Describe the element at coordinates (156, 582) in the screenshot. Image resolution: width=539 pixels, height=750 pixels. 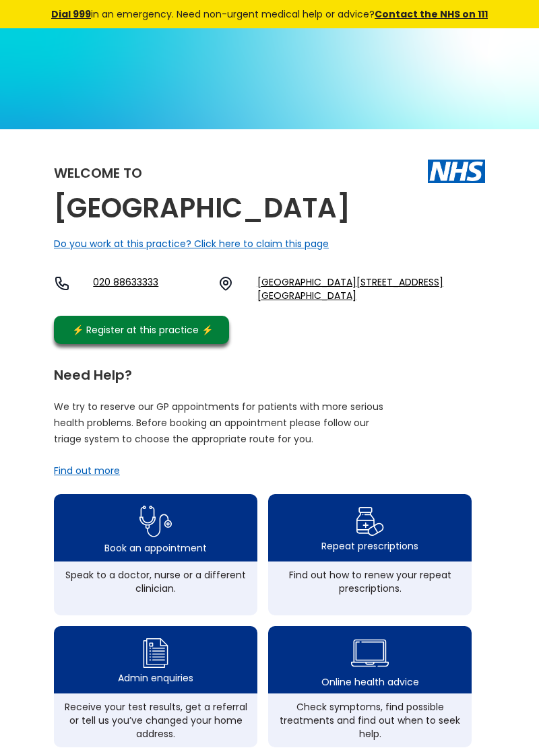
I see `div: Speak to a doctor, nurse or a different clinician.` at that location.